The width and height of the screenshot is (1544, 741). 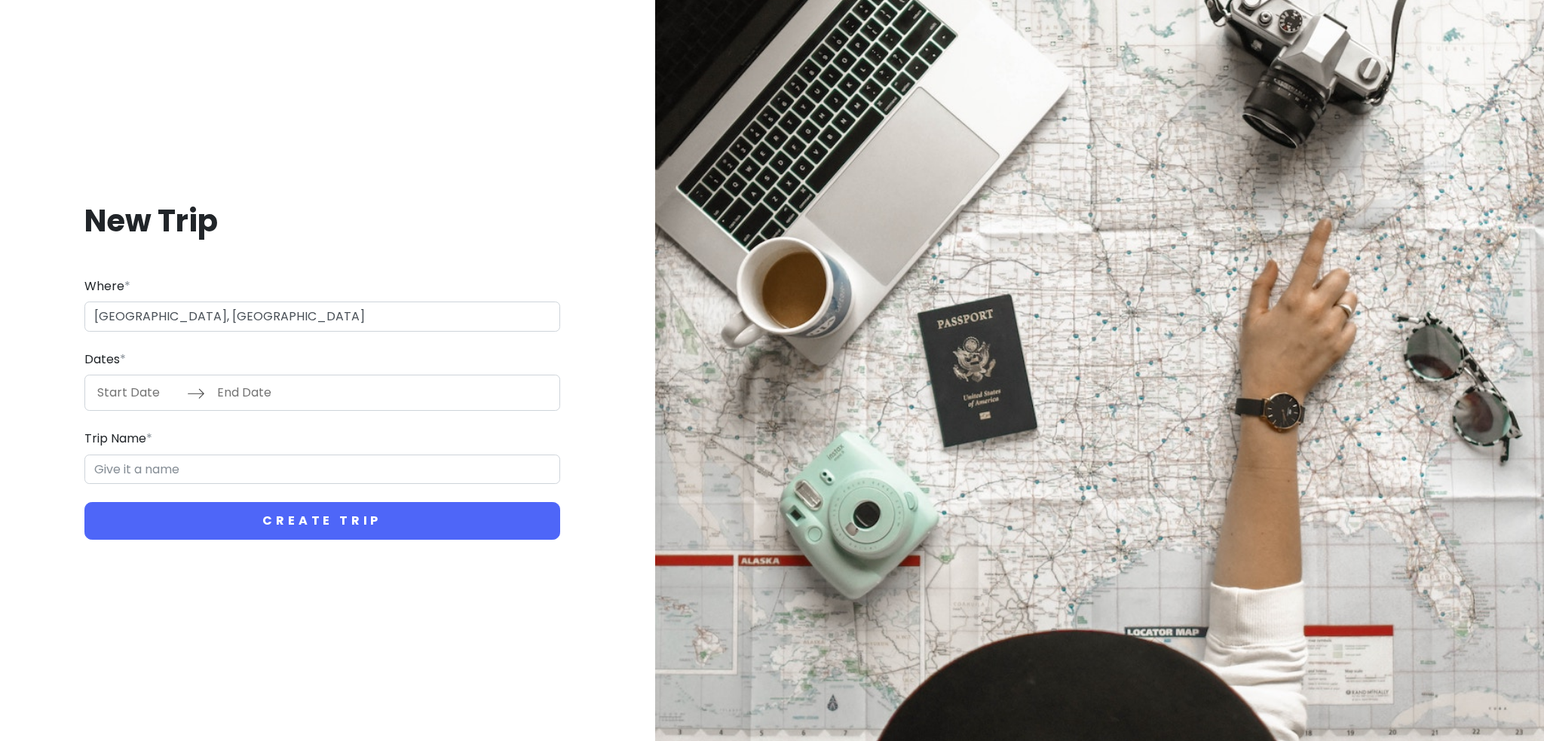 What do you see at coordinates (322, 317) in the screenshot?
I see `input: City (e.g., New York)` at bounding box center [322, 317].